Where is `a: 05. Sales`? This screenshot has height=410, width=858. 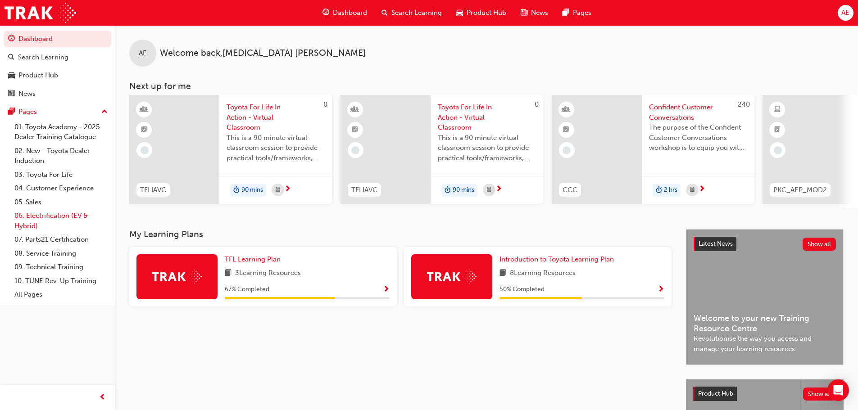
a: 05. Sales is located at coordinates (61, 202).